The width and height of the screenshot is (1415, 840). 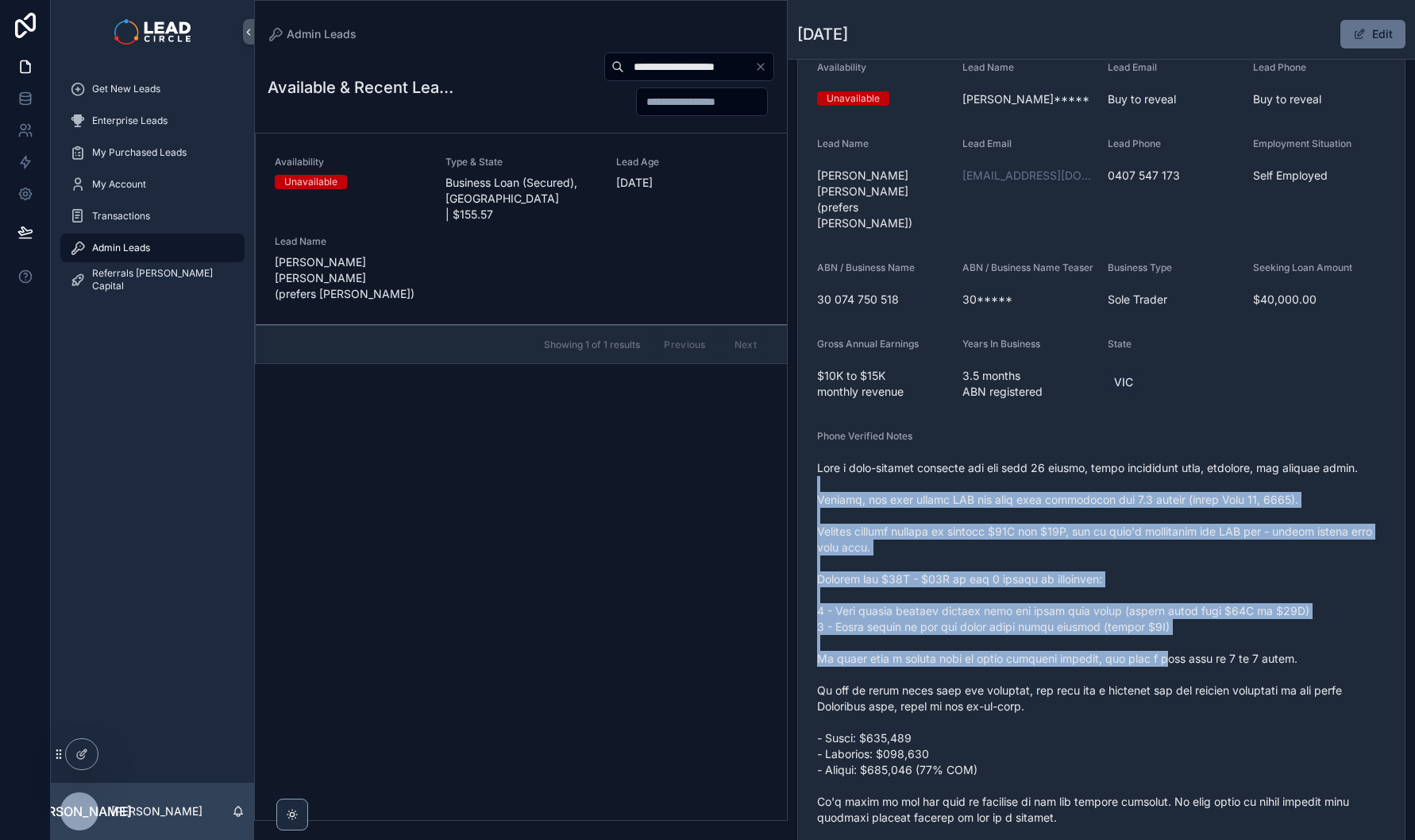 I want to click on button: Edit, so click(x=1373, y=34).